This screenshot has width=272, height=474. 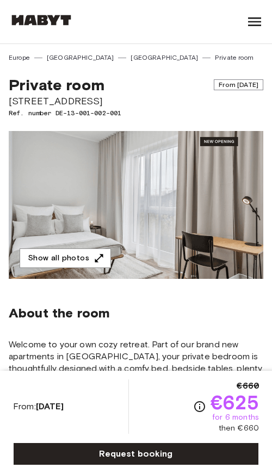 What do you see at coordinates (136, 313) in the screenshot?
I see `span: About the room` at bounding box center [136, 313].